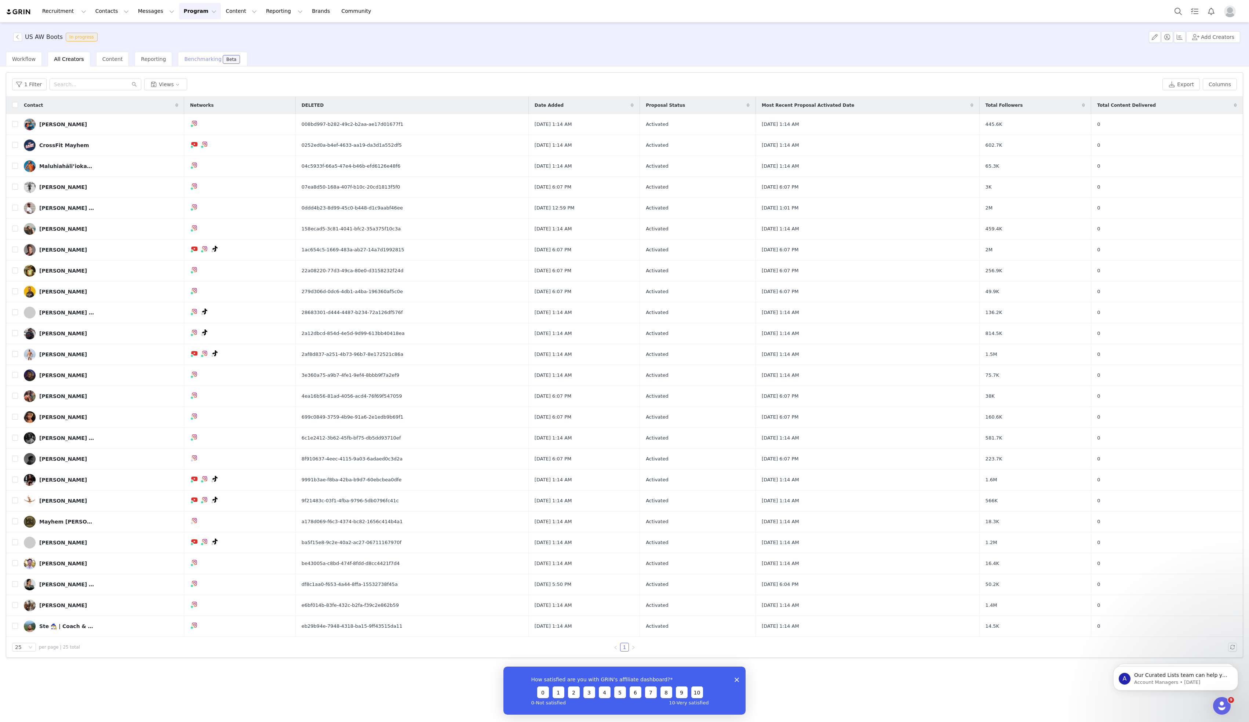  Describe the element at coordinates (69, 59) in the screenshot. I see `span: All Creators` at that location.